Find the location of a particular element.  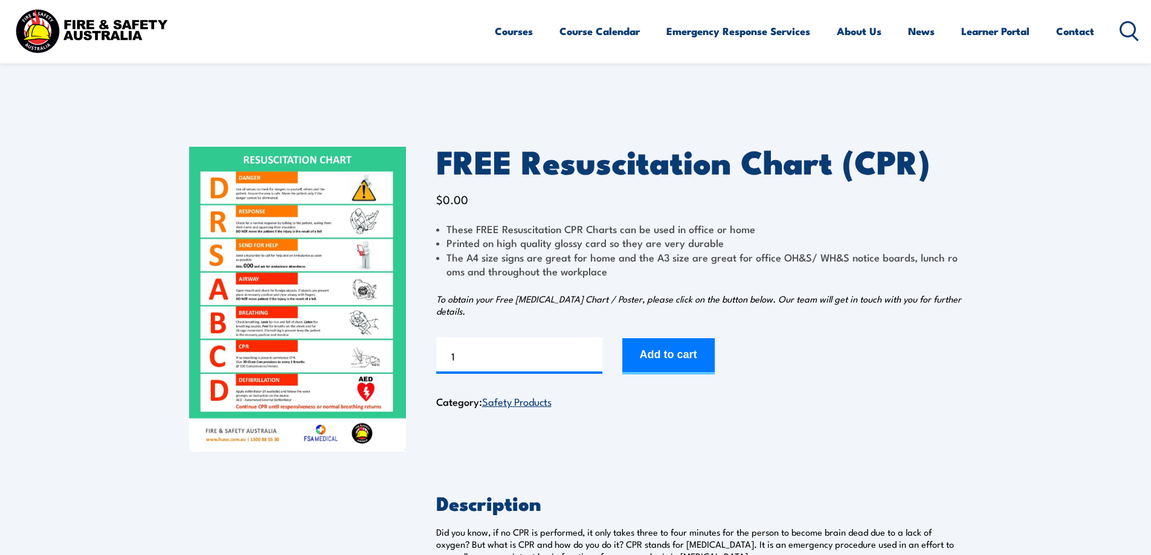

button: Add to cart is located at coordinates (668, 356).